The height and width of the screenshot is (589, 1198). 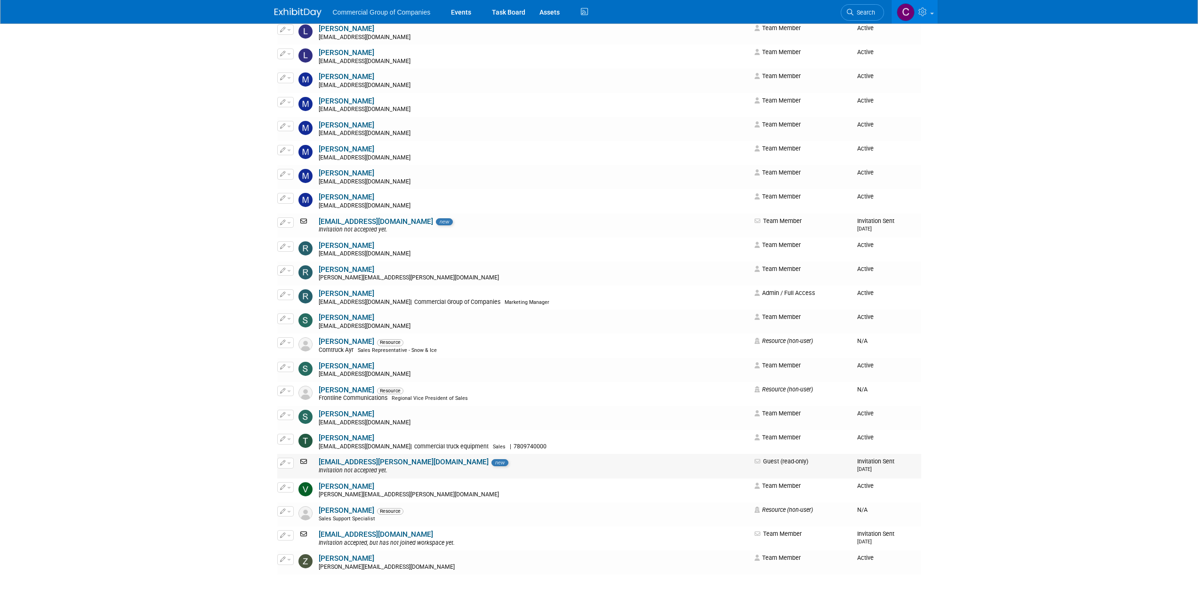 I want to click on span: Search, so click(x=864, y=12).